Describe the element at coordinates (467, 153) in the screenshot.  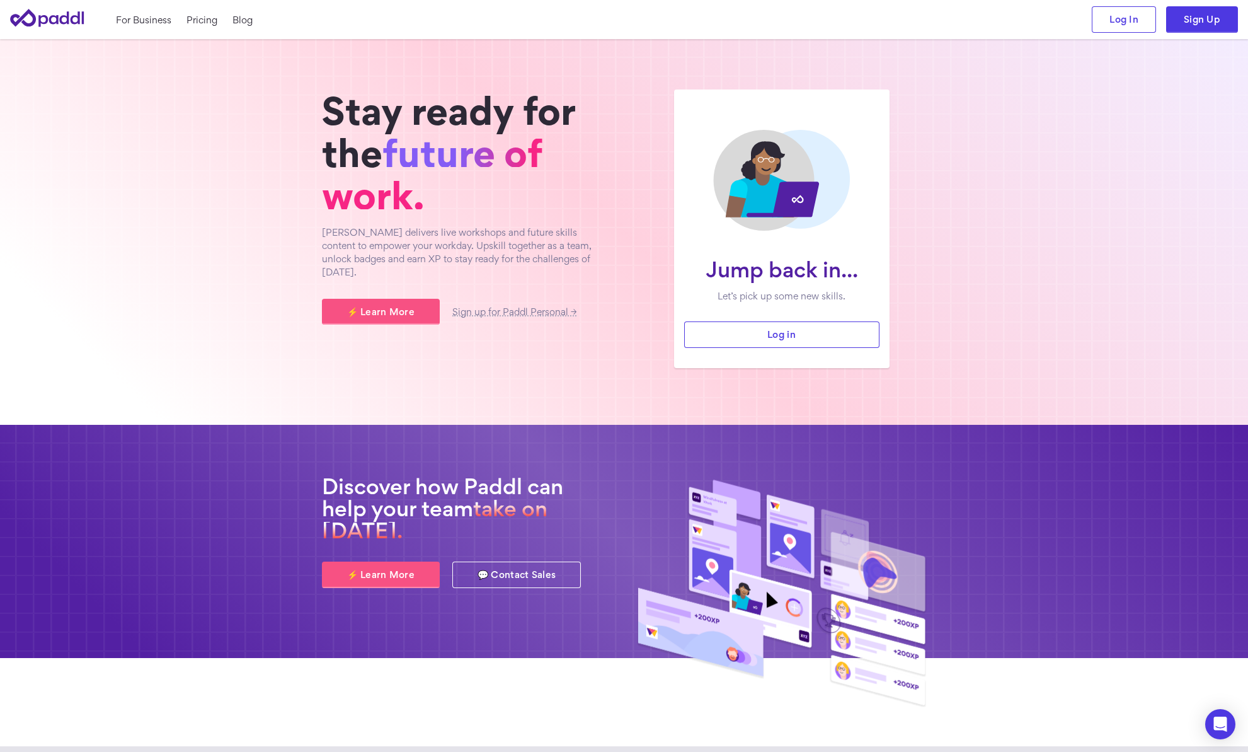
I see `h1: Stay ready for the` at that location.